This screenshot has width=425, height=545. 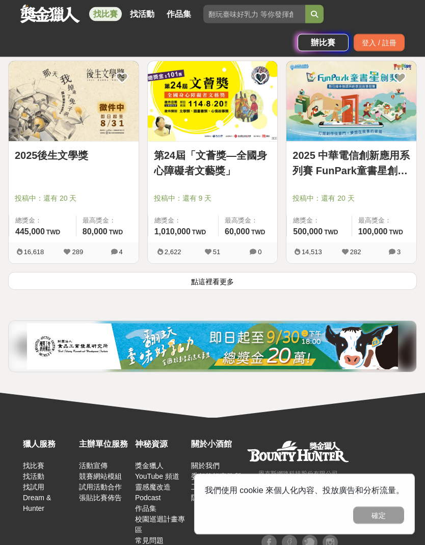 I want to click on span: 289, so click(x=77, y=252).